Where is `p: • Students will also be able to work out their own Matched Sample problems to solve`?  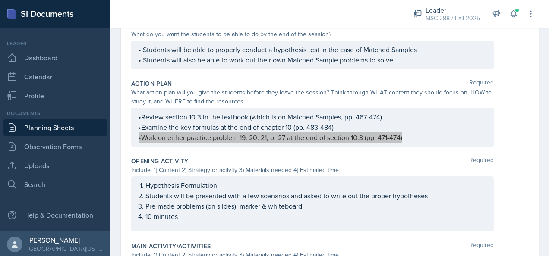 p: • Students will also be able to work out their own Matched Sample problems to solve is located at coordinates (312, 60).